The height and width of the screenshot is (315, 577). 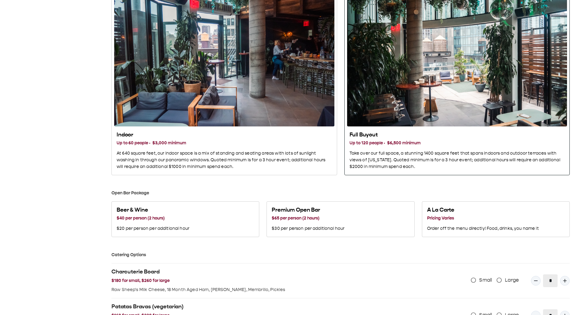 I want to click on p: $20 per person per additional hour, so click(x=153, y=228).